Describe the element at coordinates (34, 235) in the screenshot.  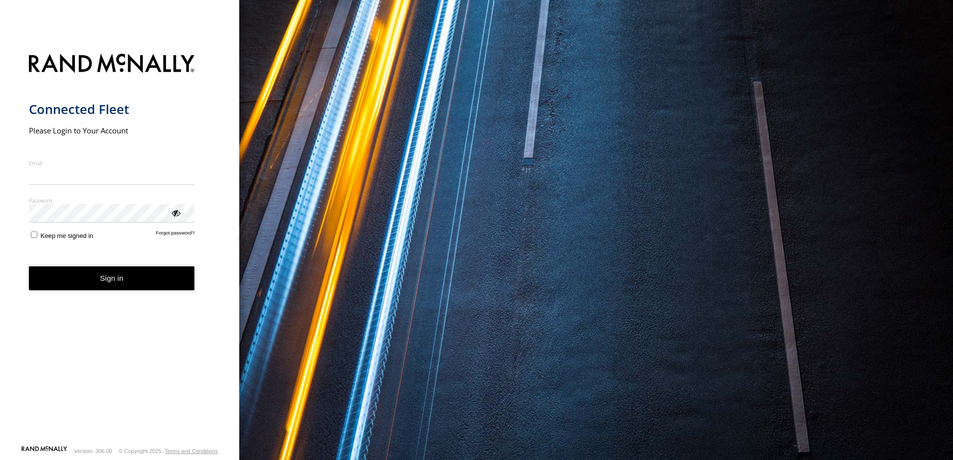
I see `input: Keep me signed in` at that location.